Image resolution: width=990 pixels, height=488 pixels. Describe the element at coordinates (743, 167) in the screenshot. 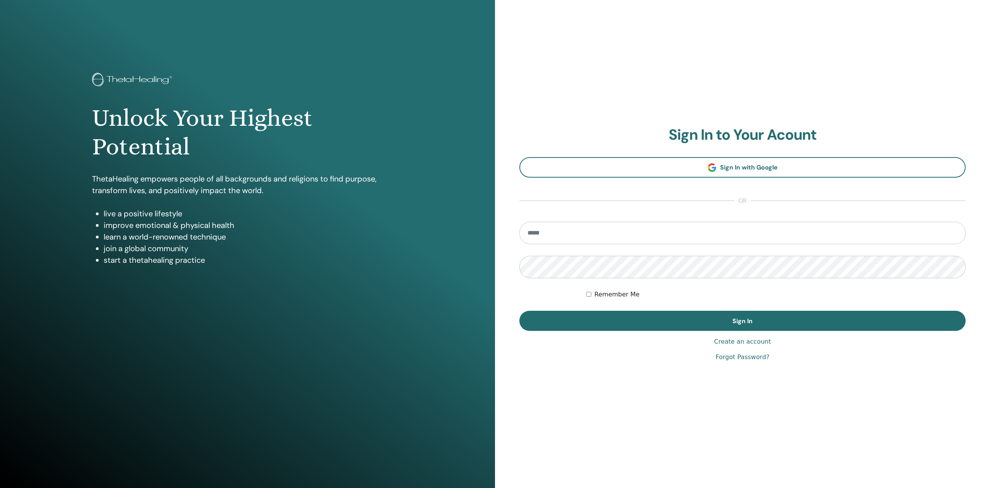

I see `a: Sign In with Google` at that location.